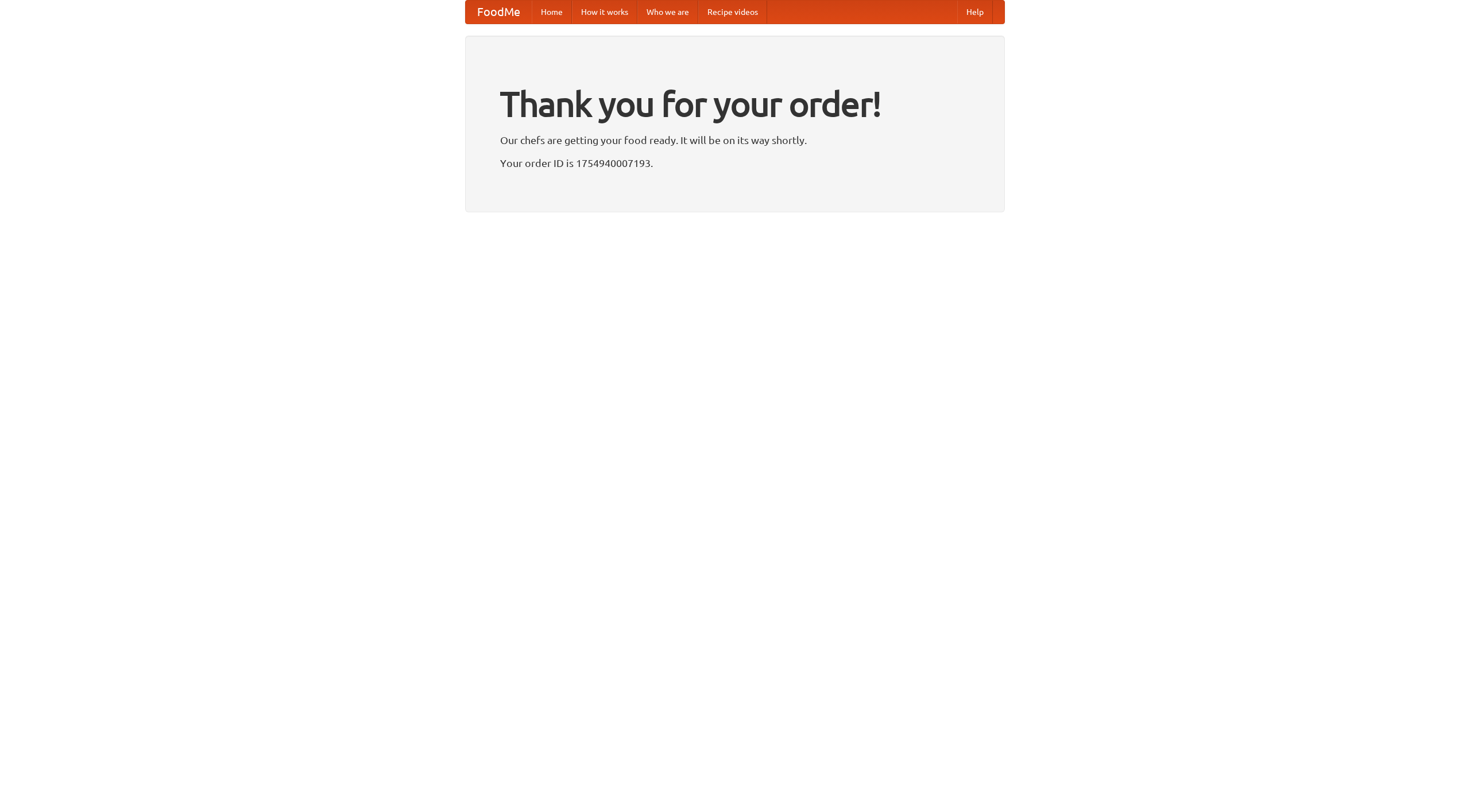  I want to click on a: Who we are, so click(668, 12).